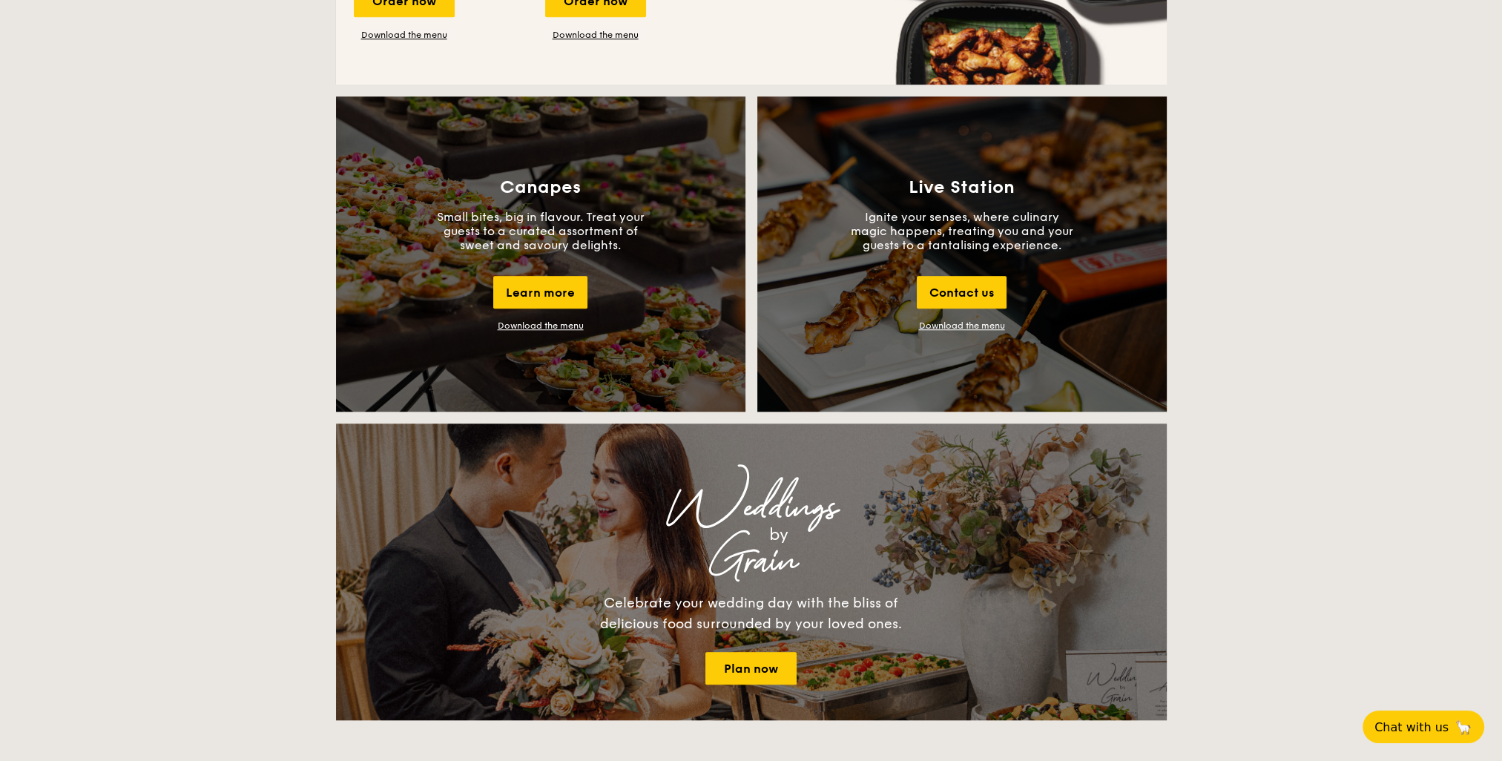 This screenshot has width=1502, height=761. Describe the element at coordinates (961, 292) in the screenshot. I see `div: Contact us` at that location.